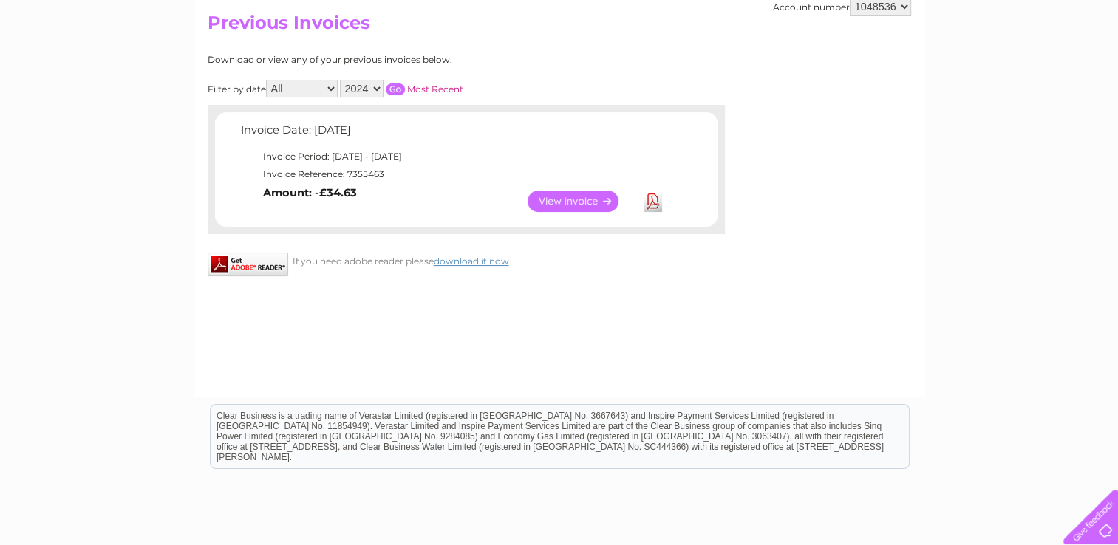 This screenshot has width=1118, height=545. I want to click on a: Energy, so click(911, 68).